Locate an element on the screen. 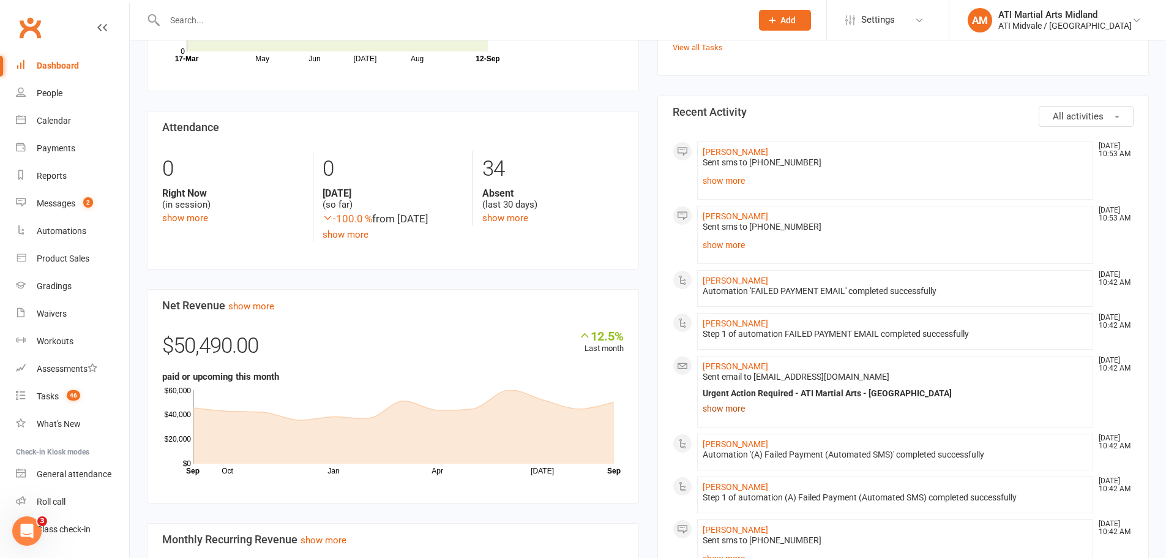  div: Assessments is located at coordinates (67, 369).